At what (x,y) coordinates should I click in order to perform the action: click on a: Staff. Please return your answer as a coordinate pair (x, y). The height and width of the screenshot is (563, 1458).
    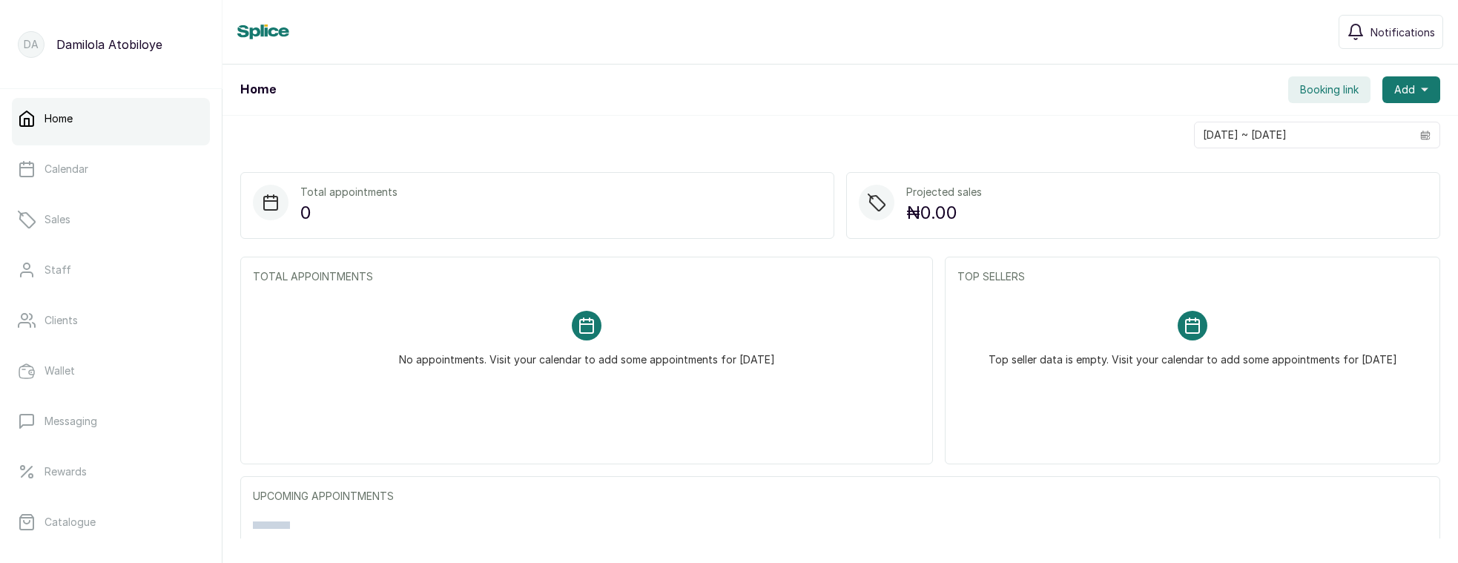
    Looking at the image, I should click on (110, 270).